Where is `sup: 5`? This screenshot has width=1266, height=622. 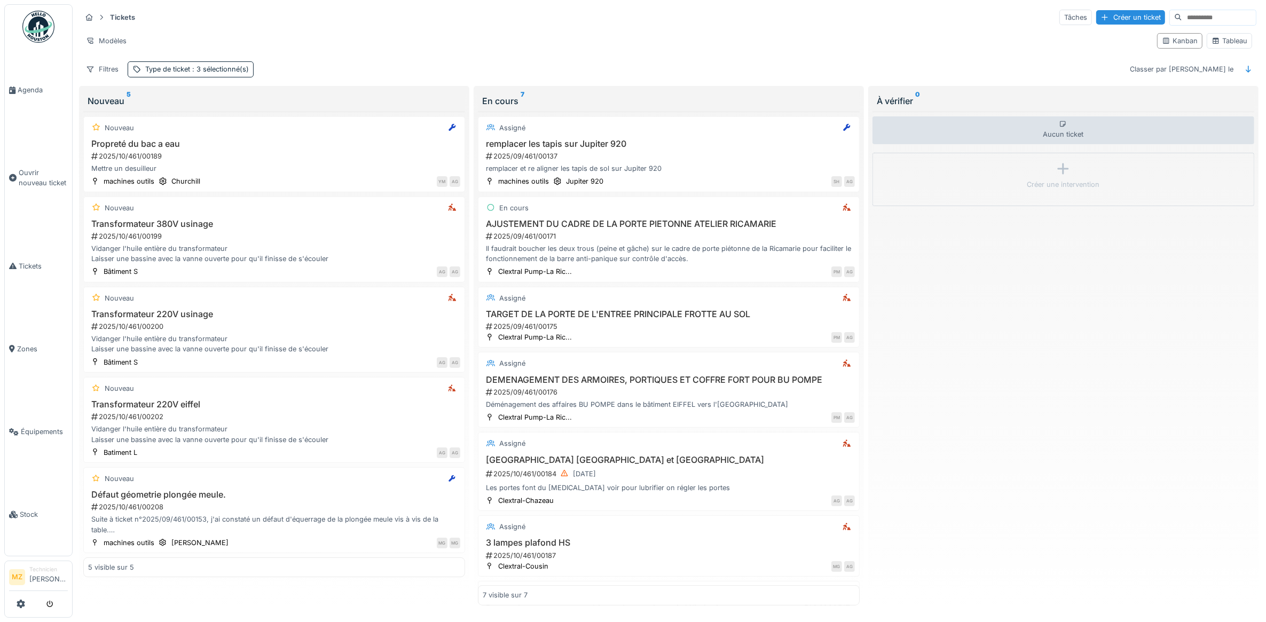 sup: 5 is located at coordinates (129, 101).